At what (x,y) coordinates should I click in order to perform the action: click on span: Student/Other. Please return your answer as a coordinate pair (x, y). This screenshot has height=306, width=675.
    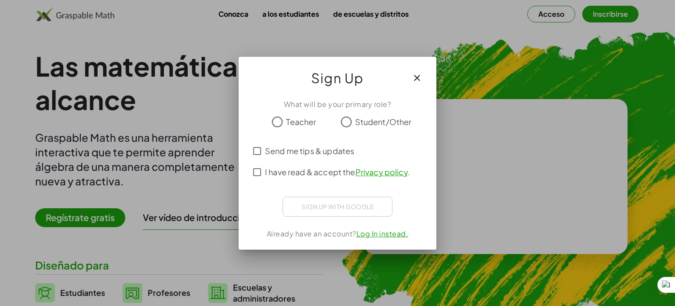
    Looking at the image, I should click on (383, 121).